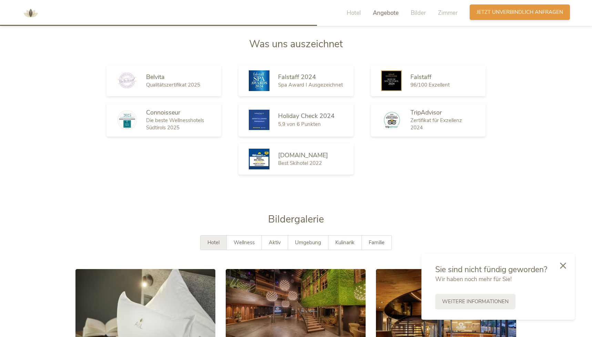  I want to click on img: Skiresort.de, so click(259, 159).